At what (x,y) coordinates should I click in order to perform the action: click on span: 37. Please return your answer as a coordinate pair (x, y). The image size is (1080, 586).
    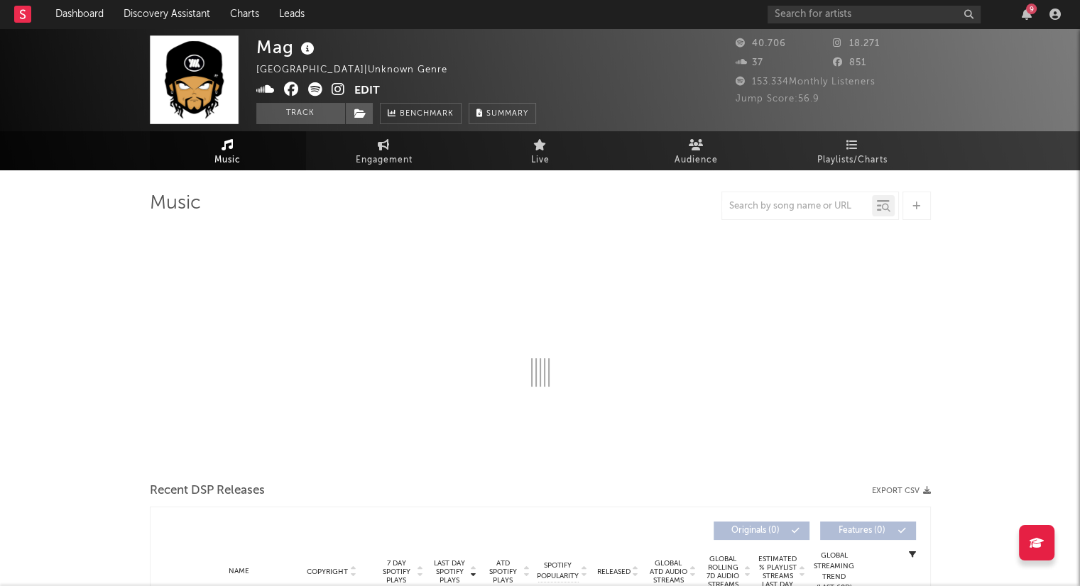
    Looking at the image, I should click on (749, 62).